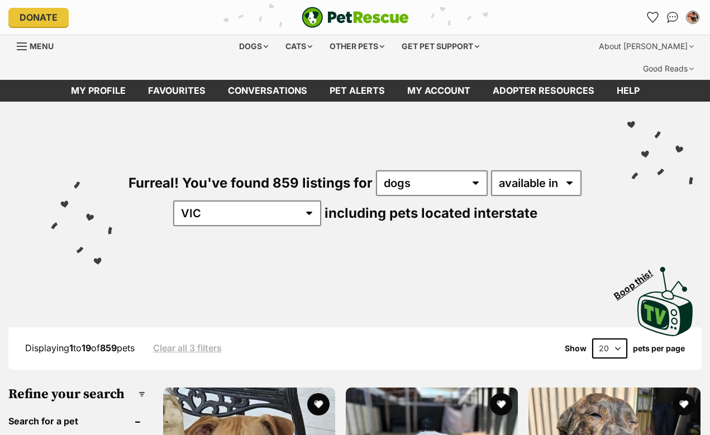  What do you see at coordinates (439, 91) in the screenshot?
I see `a: My account` at bounding box center [439, 91].